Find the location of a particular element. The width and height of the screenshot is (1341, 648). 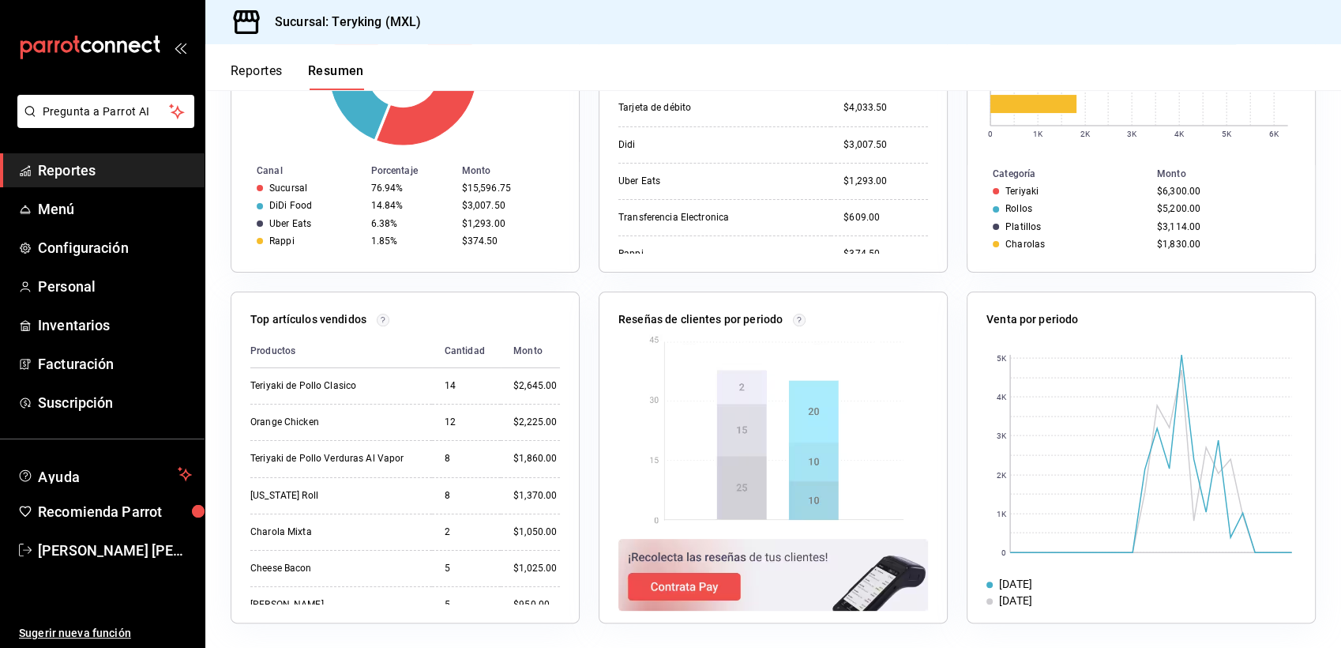

div: $15,596.75 is located at coordinates (508, 188).